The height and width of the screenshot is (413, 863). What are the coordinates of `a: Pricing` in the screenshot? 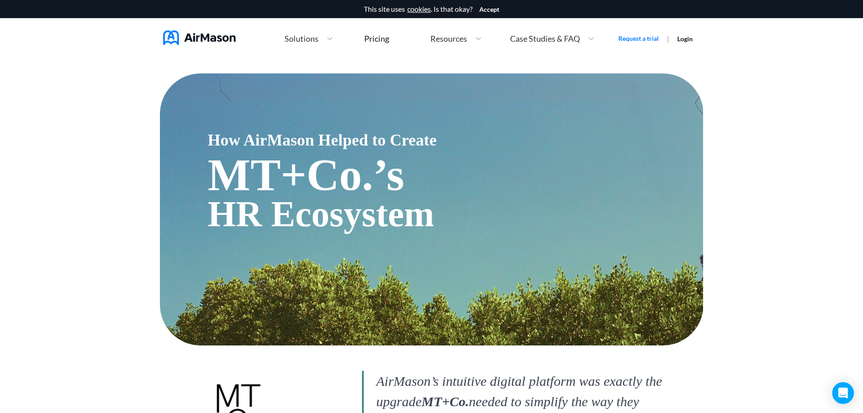 It's located at (376, 38).